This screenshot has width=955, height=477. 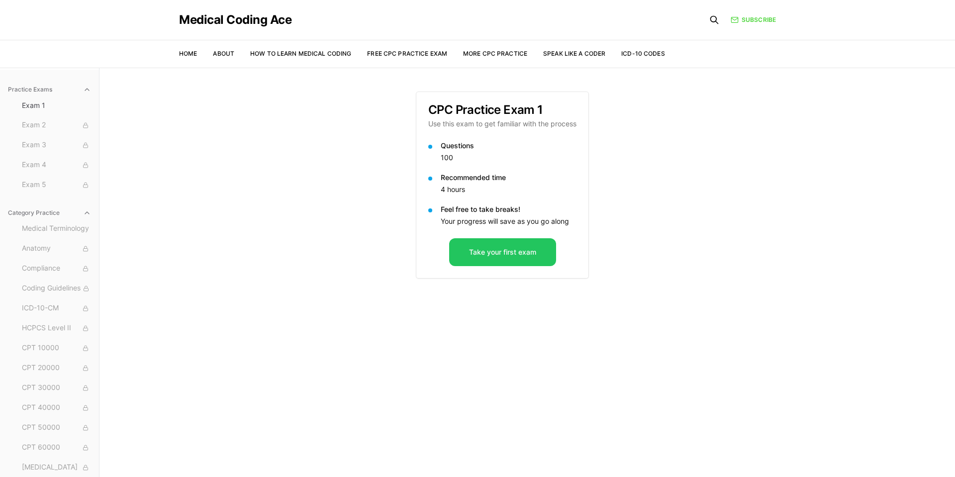 I want to click on a: Speak Like a Coder, so click(x=574, y=53).